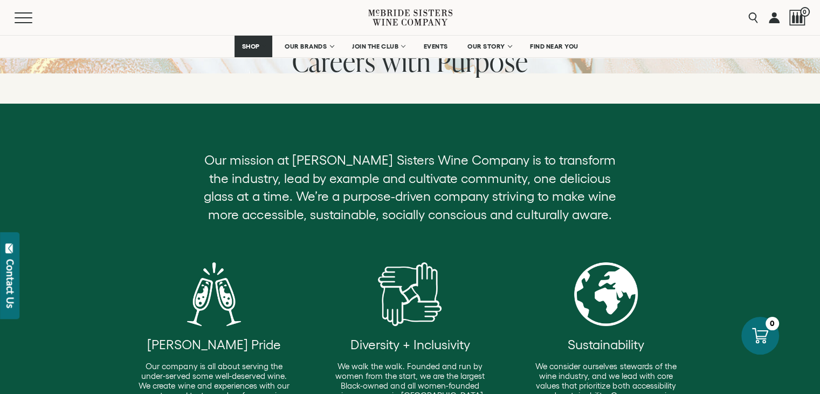 Image resolution: width=820 pixels, height=394 pixels. I want to click on span: EVENTS, so click(436, 46).